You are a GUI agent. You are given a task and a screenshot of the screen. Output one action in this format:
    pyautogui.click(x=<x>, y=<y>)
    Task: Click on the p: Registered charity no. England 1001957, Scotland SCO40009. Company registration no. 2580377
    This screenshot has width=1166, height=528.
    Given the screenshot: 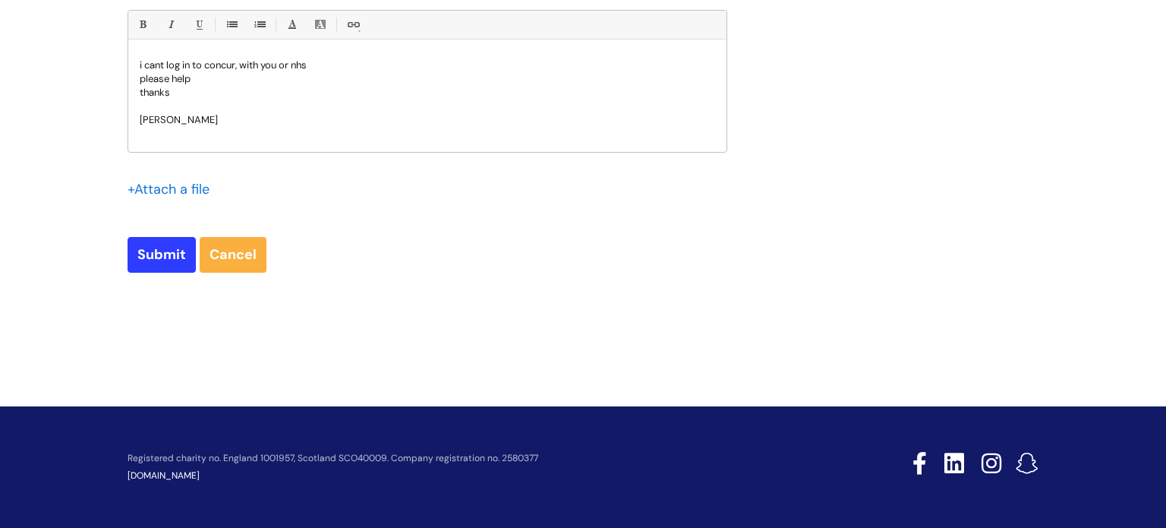 What is the action you would take?
    pyautogui.click(x=466, y=458)
    